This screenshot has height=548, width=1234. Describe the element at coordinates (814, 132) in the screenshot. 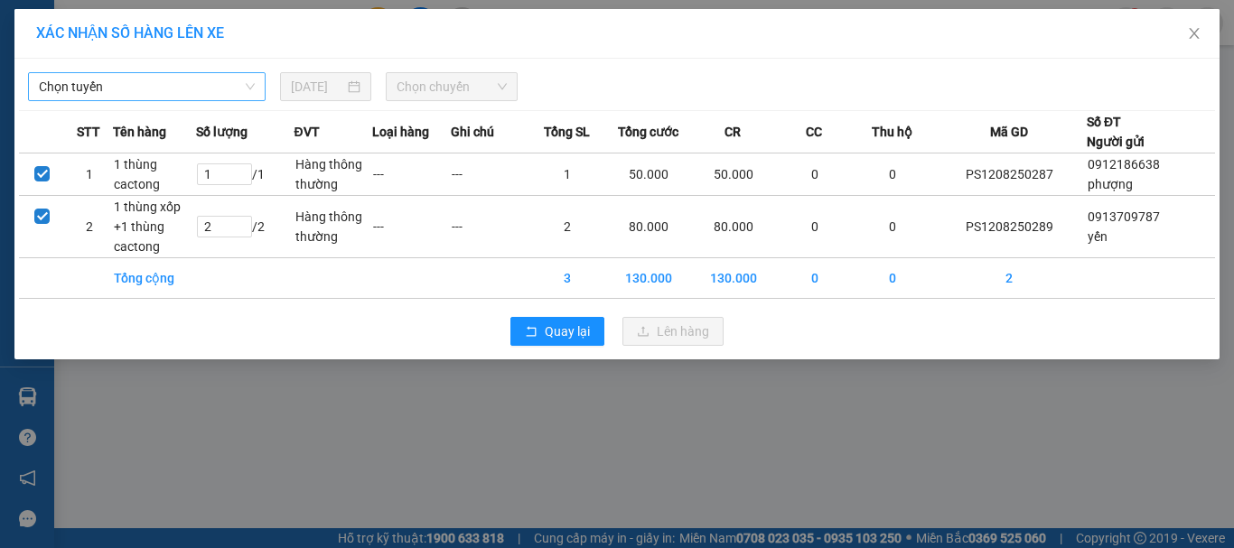

I see `span: CC` at that location.